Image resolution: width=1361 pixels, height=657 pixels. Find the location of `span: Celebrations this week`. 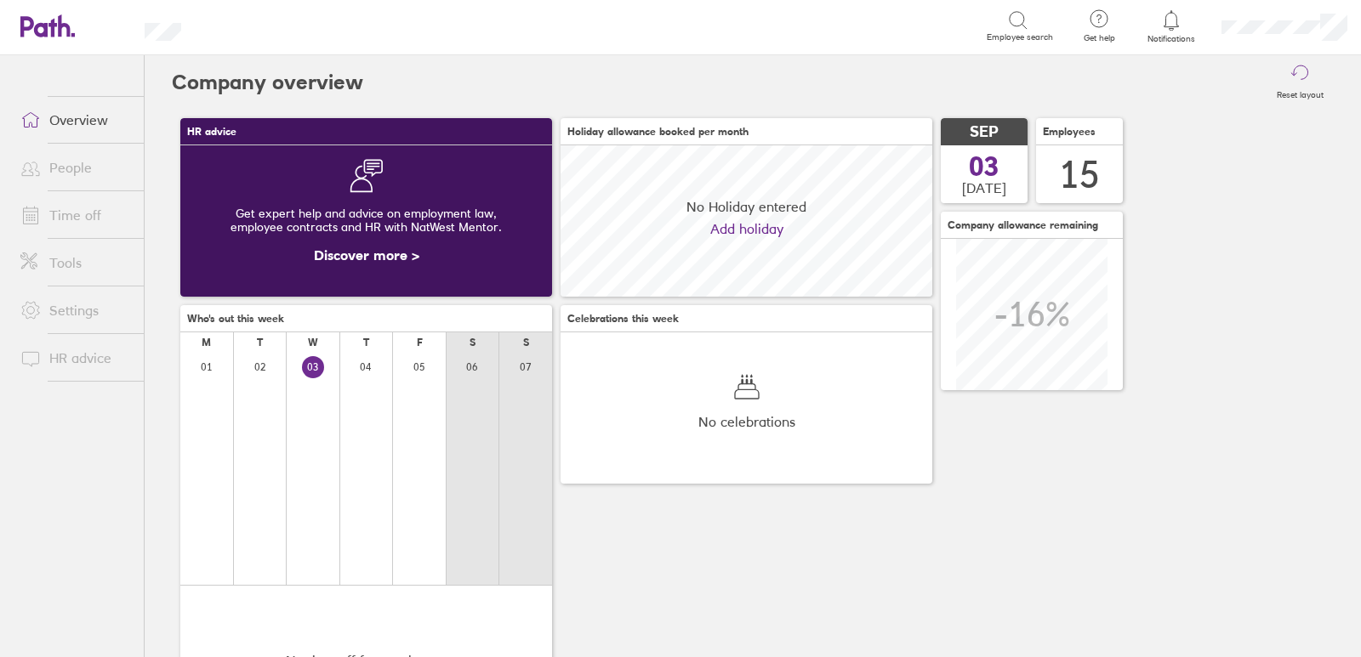

span: Celebrations this week is located at coordinates (622, 319).